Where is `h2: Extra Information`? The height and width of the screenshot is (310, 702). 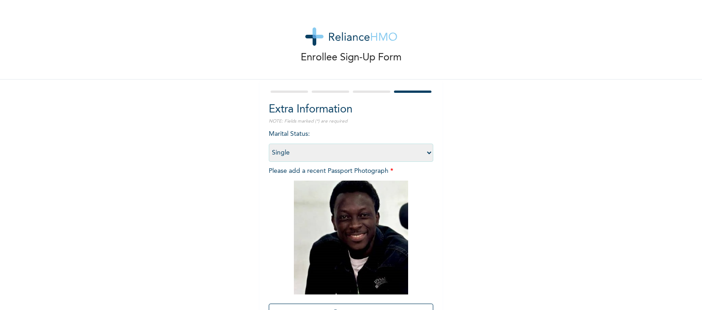 h2: Extra Information is located at coordinates (351, 110).